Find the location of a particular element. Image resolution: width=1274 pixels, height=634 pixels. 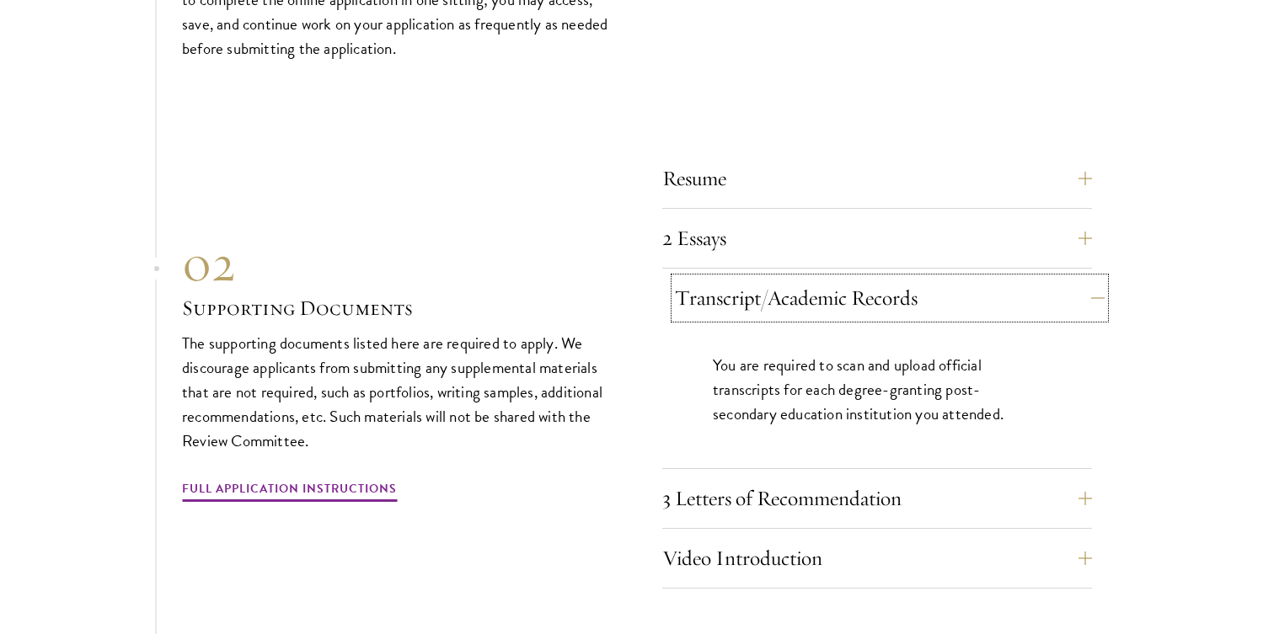

button: Video Introduction is located at coordinates (877, 559).